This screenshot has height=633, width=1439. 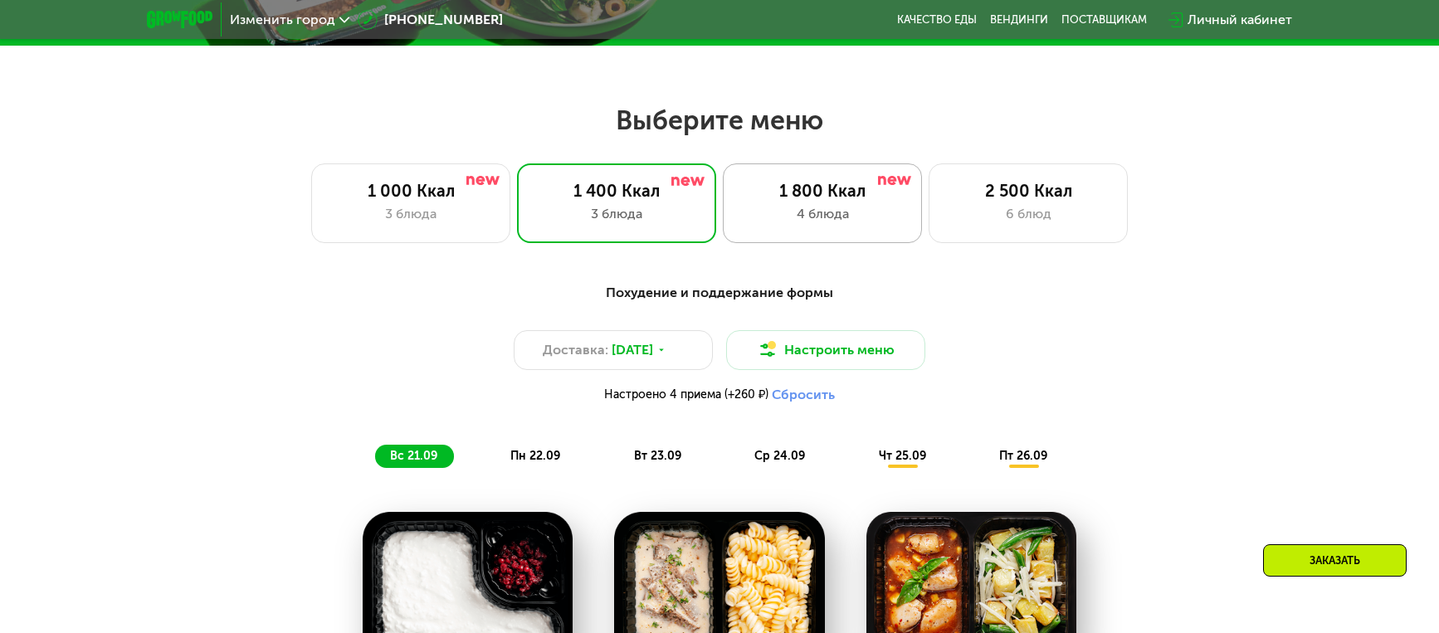 What do you see at coordinates (720, 120) in the screenshot?
I see `h2: Выберите меню` at bounding box center [720, 120].